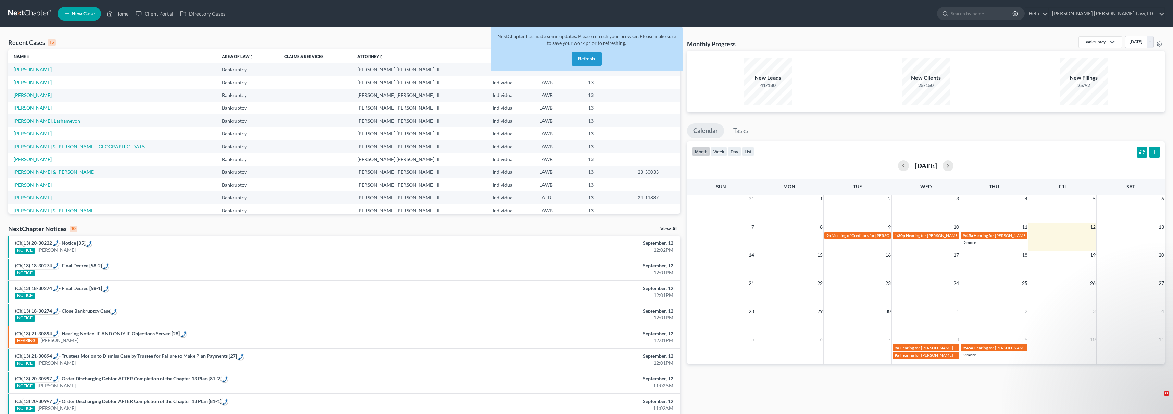 The height and width of the screenshot is (414, 1173). I want to click on span: 27, so click(1162, 283).